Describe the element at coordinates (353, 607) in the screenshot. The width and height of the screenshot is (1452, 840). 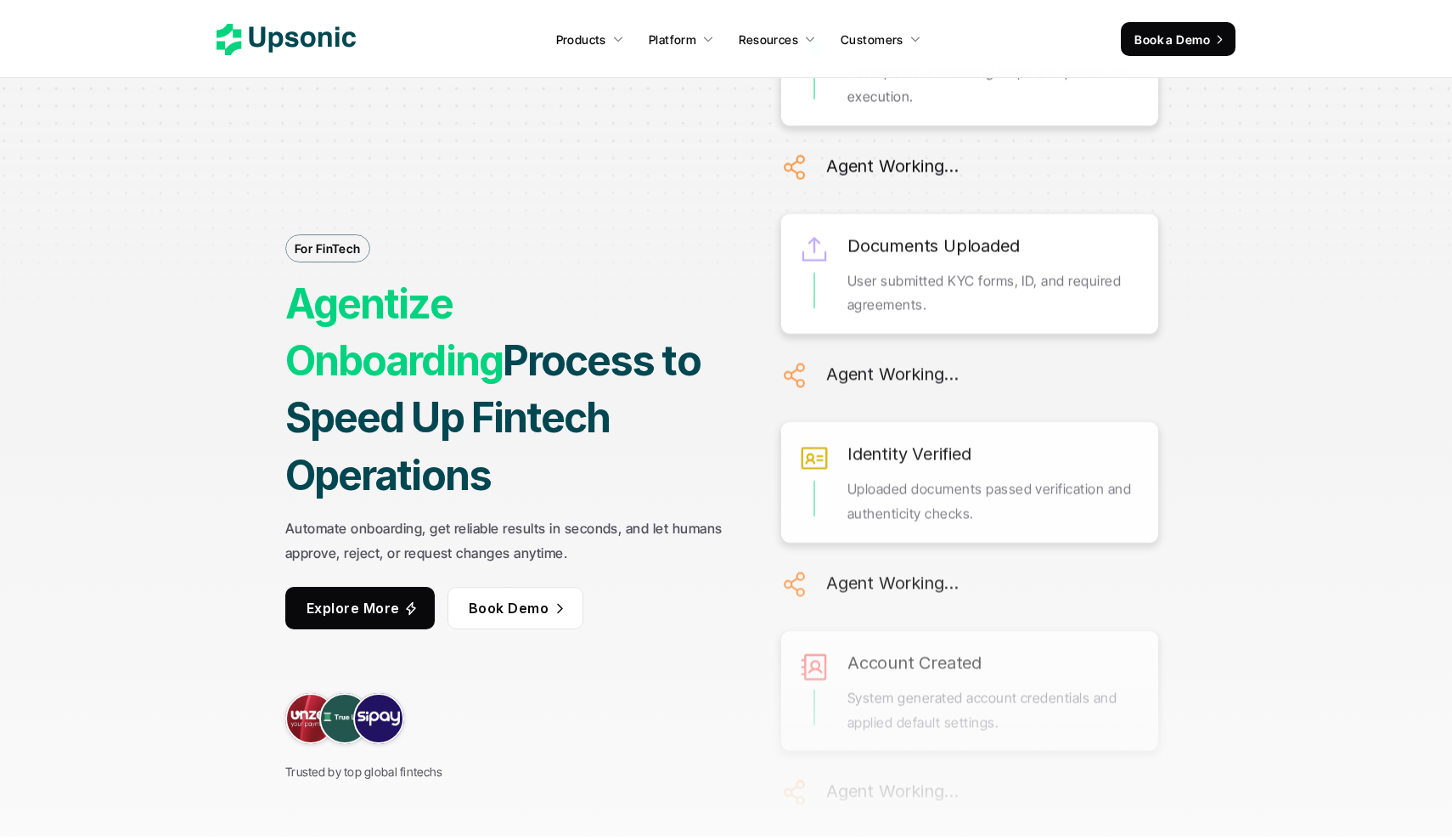
I see `p: Explore More` at that location.